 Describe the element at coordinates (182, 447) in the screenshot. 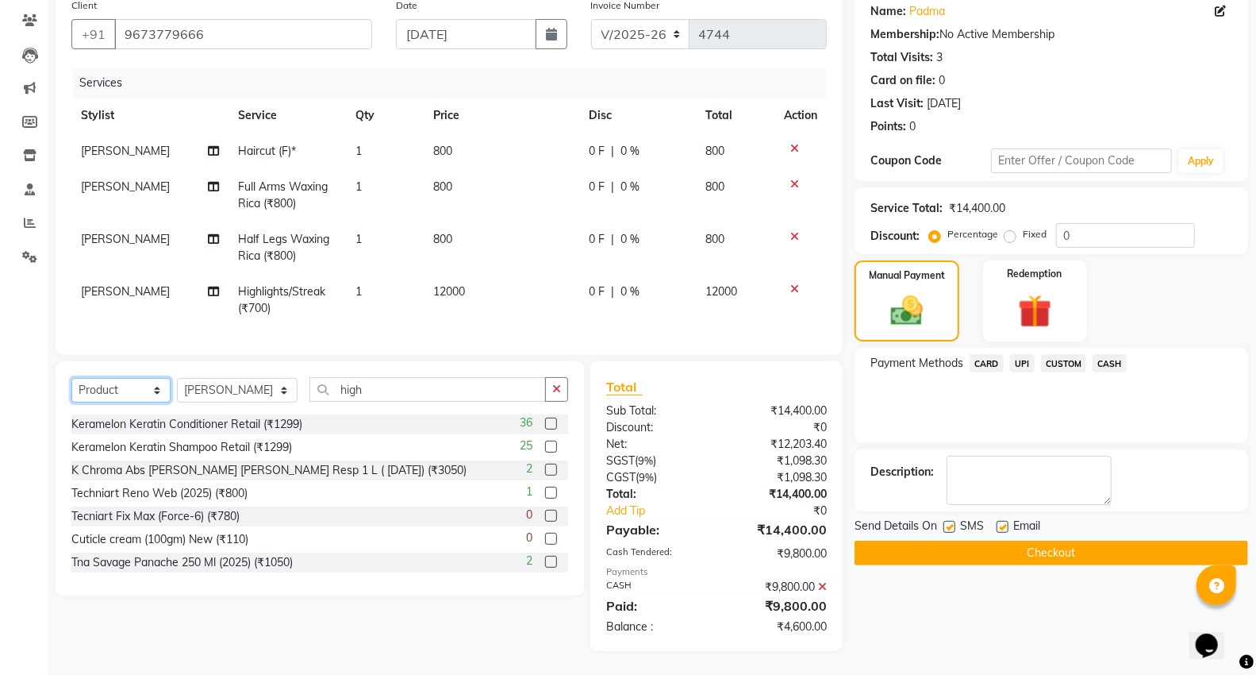

I see `div: Keramelon Keratin Shampoo Retail (₹1299)` at that location.